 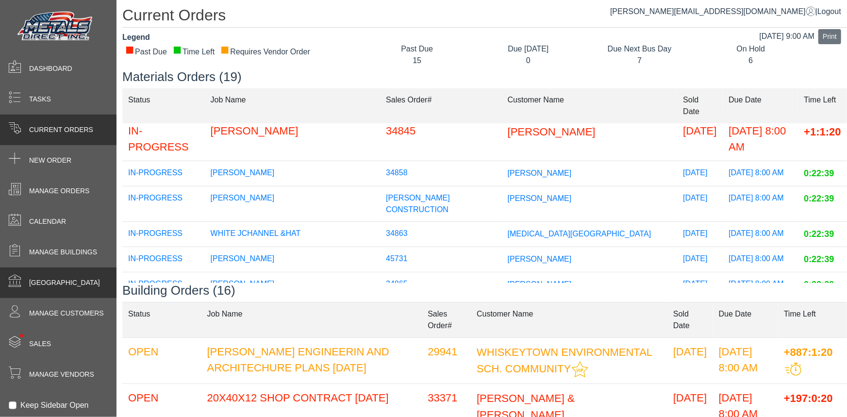 I want to click on span: +887:1:20, so click(x=808, y=352).